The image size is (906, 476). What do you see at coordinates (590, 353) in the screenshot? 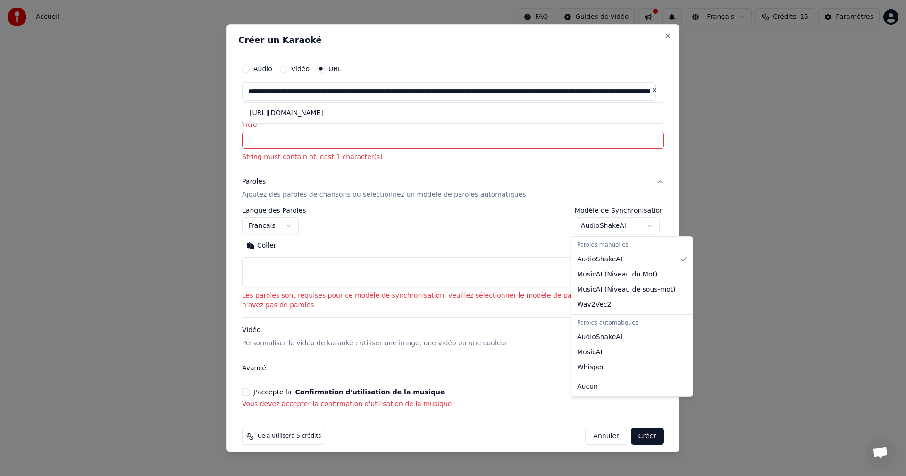
I see `span: MusicAI` at bounding box center [590, 353].